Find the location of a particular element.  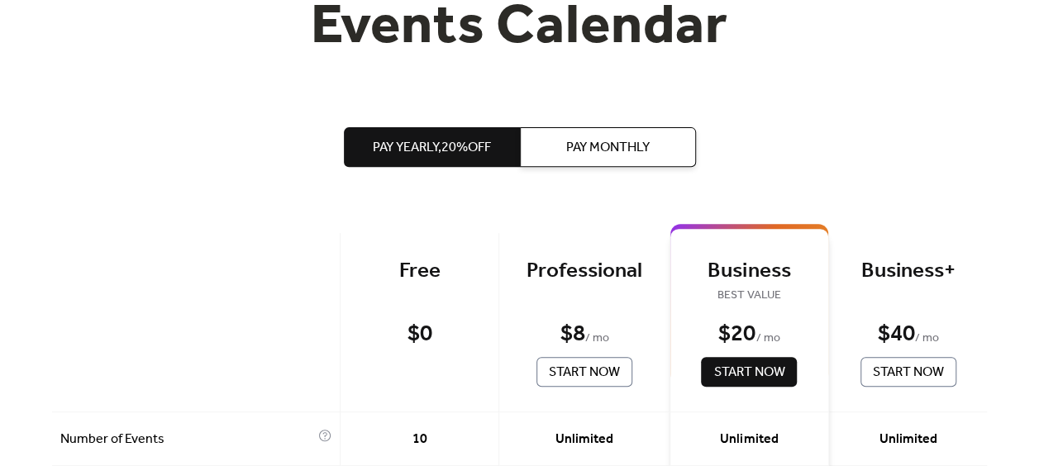

button: Pay Yearly,20%off is located at coordinates (431, 147).